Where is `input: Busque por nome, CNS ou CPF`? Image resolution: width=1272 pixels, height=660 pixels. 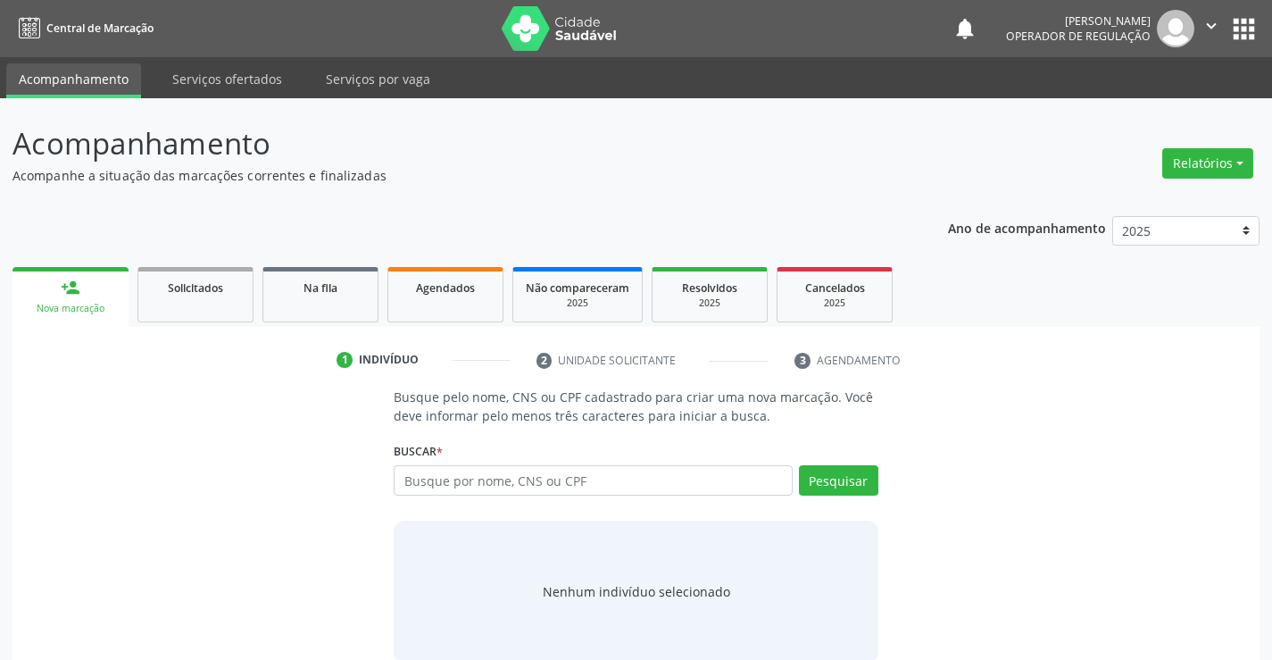
input: Busque por nome, CNS ou CPF is located at coordinates (593, 480).